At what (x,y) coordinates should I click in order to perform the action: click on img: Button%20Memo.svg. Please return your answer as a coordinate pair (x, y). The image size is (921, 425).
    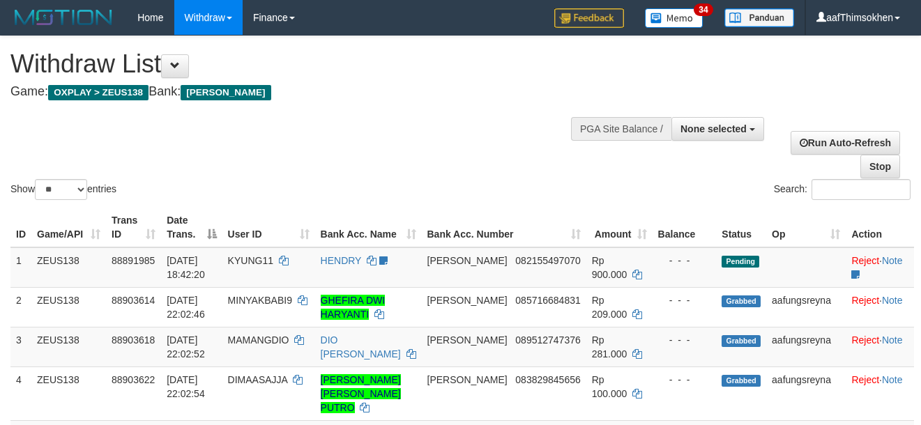
    Looking at the image, I should click on (674, 18).